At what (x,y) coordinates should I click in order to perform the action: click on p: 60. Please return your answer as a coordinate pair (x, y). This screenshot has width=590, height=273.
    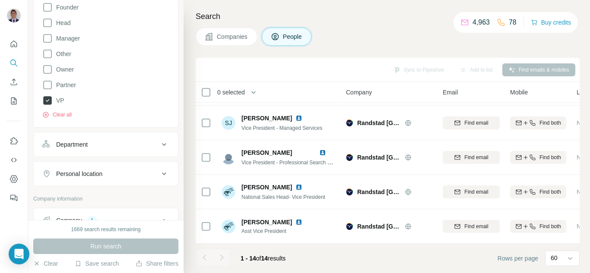
    Looking at the image, I should click on (554, 258).